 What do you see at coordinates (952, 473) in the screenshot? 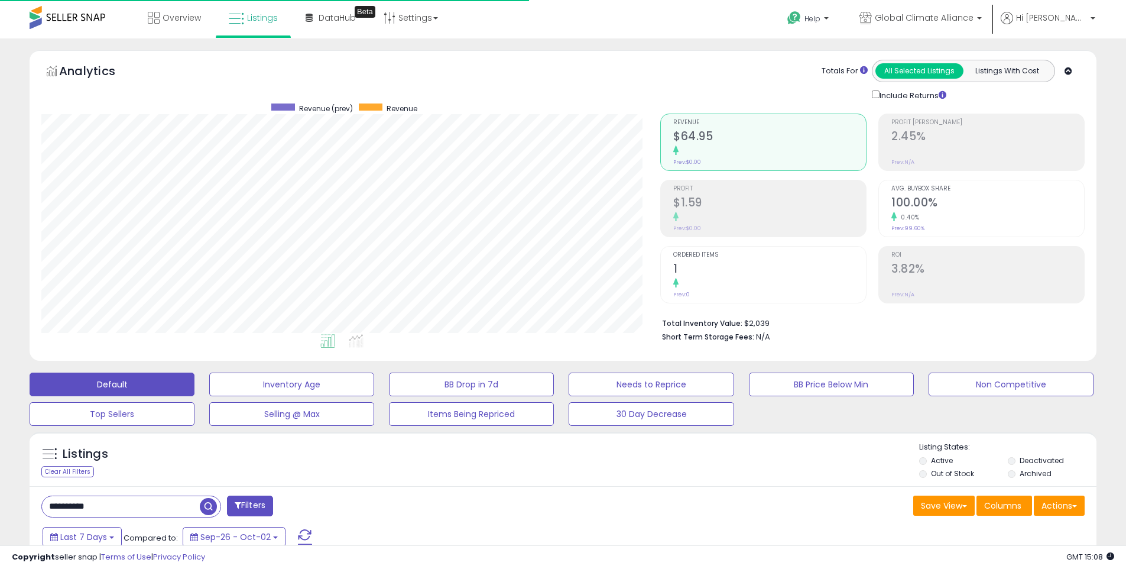
I see `label: Out of Stock` at bounding box center [952, 473].